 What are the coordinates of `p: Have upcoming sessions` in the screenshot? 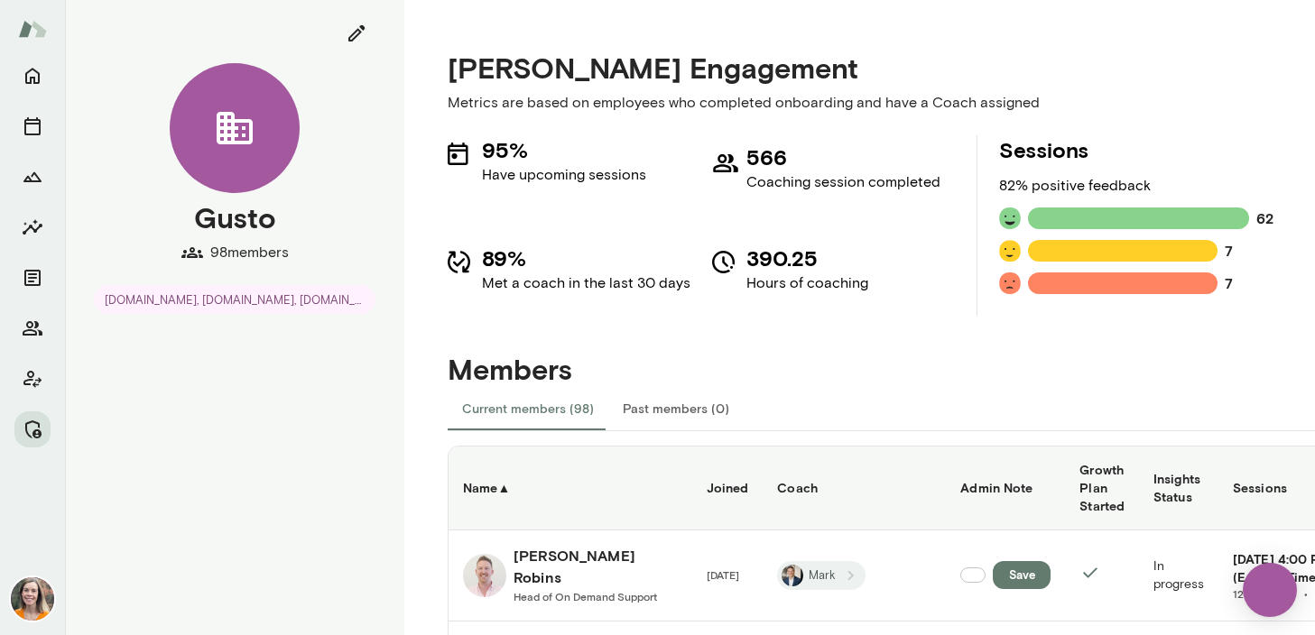 It's located at (564, 175).